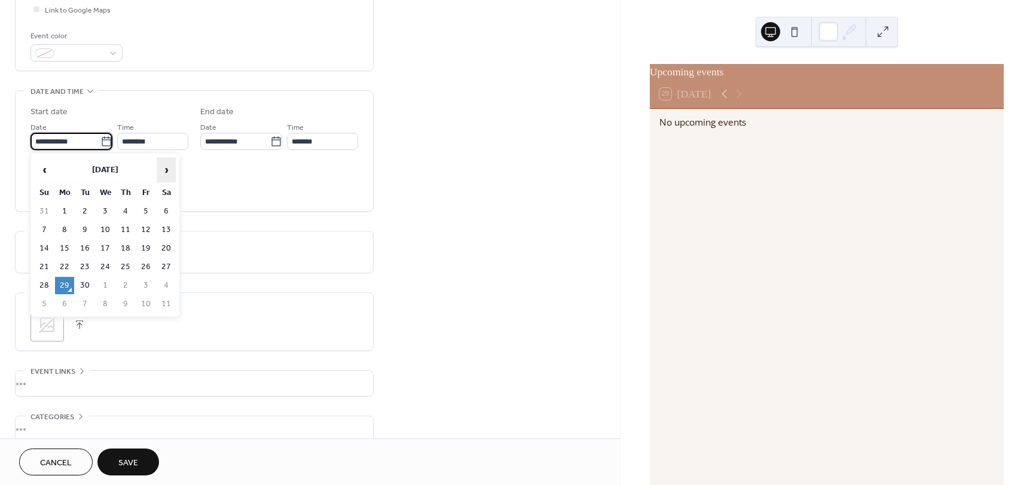 Image resolution: width=1033 pixels, height=485 pixels. I want to click on td: 26, so click(146, 267).